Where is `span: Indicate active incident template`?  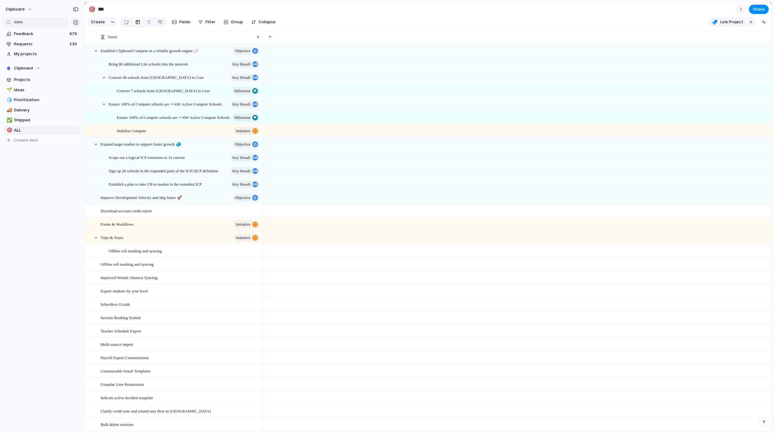
span: Indicate active incident template is located at coordinates (127, 397).